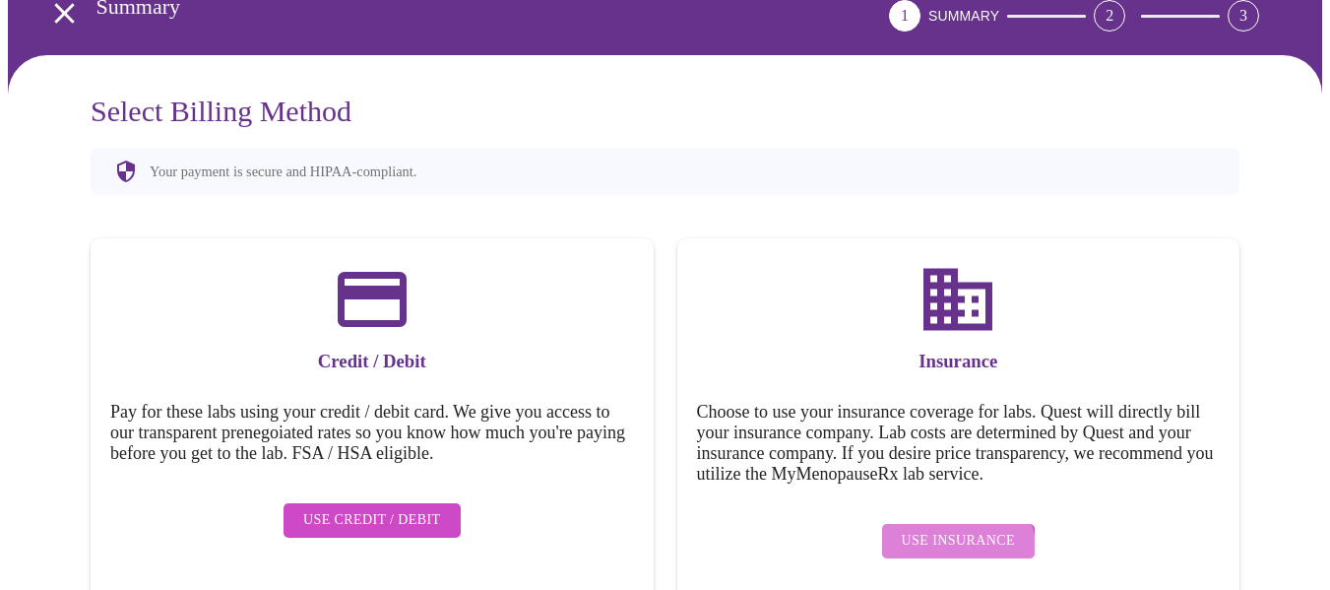 The width and height of the screenshot is (1330, 590). I want to click on span: SUMMARY, so click(964, 16).